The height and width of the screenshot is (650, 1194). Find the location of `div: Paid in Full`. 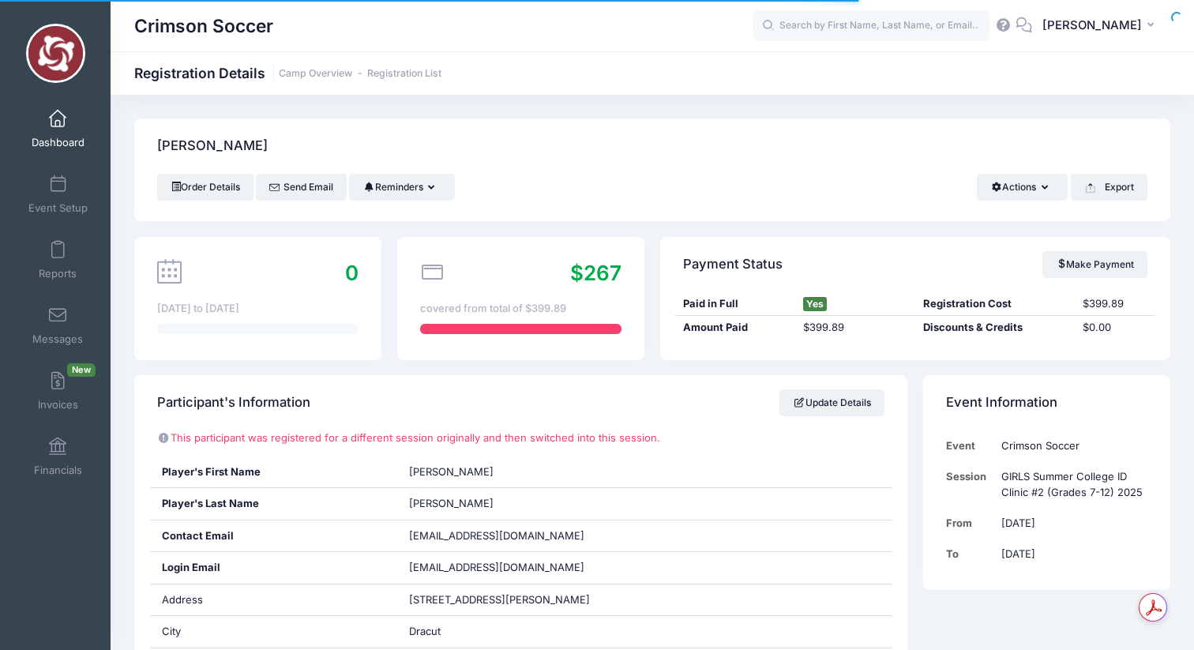

div: Paid in Full is located at coordinates (735, 304).